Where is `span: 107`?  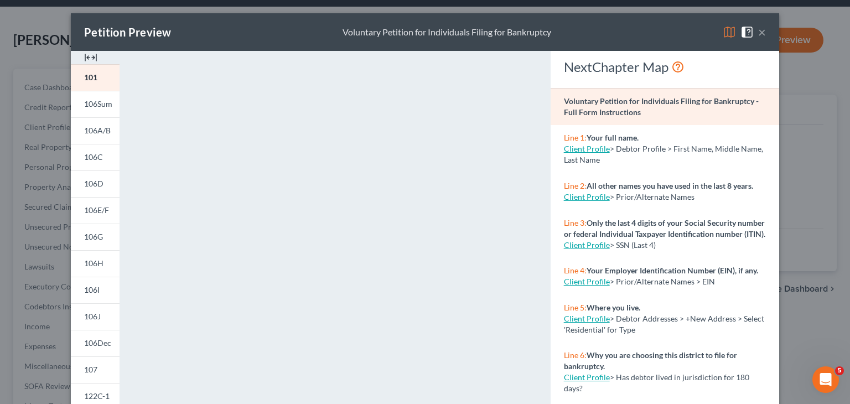
span: 107 is located at coordinates (91, 369).